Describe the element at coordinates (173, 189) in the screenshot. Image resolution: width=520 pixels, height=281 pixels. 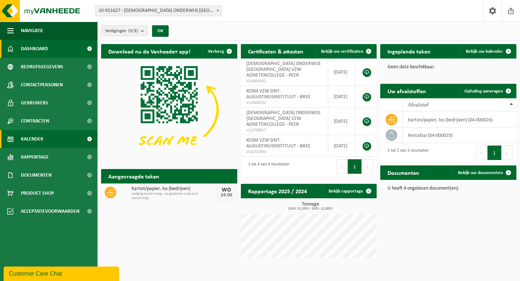
I see `span: Karton/papier, los (bedrijven)` at that location.